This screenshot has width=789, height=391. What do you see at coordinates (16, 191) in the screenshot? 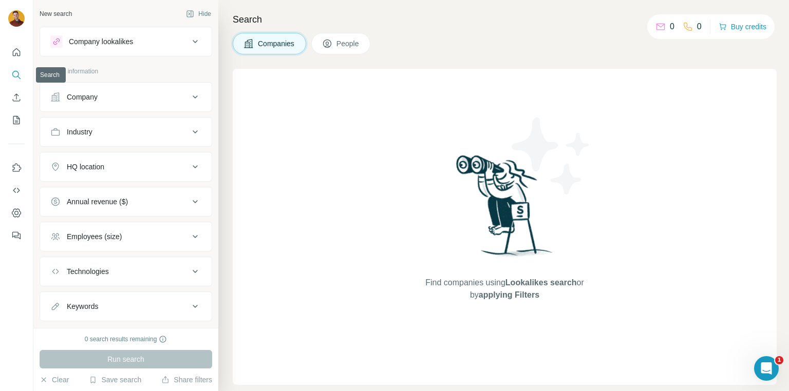
I see `button: Use Surfe API` at bounding box center [16, 191].